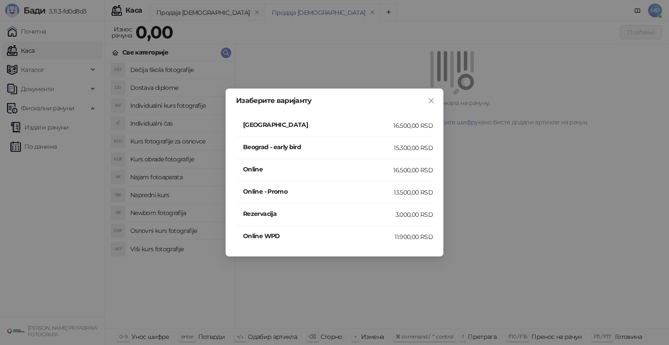 This screenshot has height=345, width=669. What do you see at coordinates (414, 237) in the screenshot?
I see `div: 11.900,00 RSD` at bounding box center [414, 237].